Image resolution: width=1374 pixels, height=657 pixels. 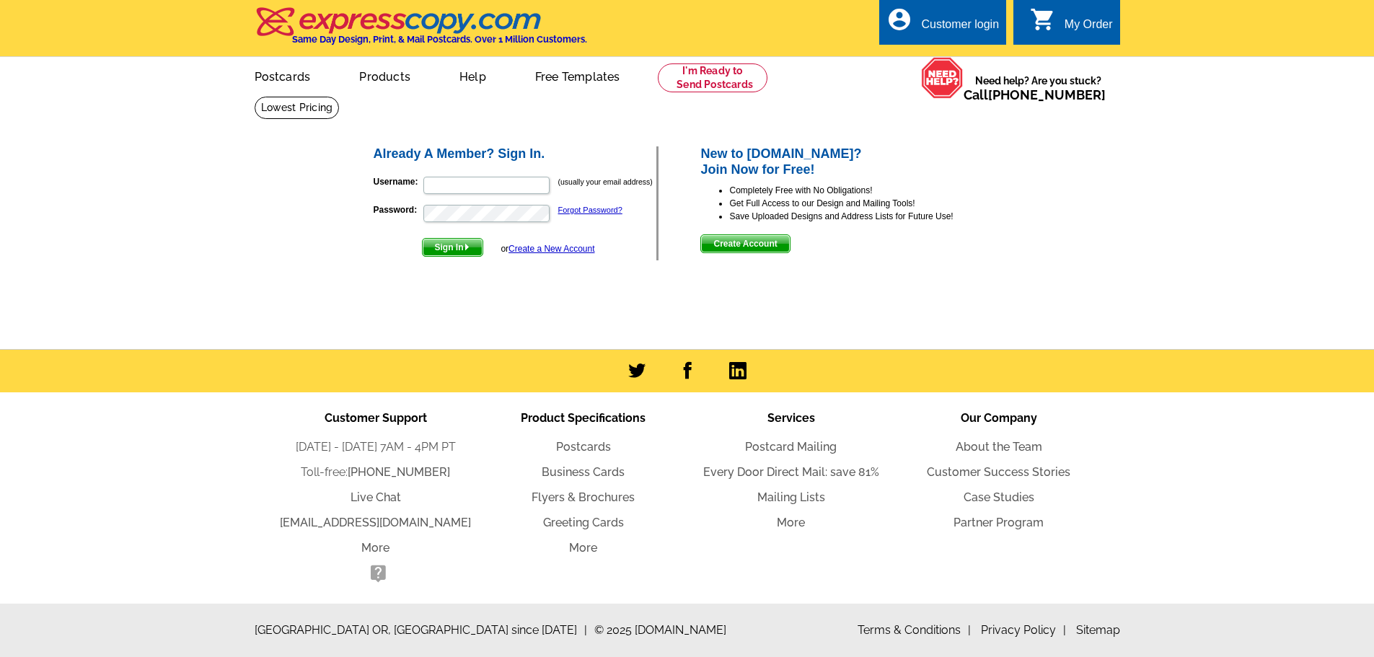 I want to click on a: Forgot Password?, so click(x=590, y=210).